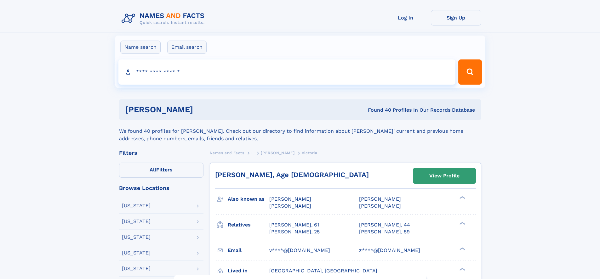 Image resolution: width=600 pixels, height=279 pixels. What do you see at coordinates (153, 170) in the screenshot?
I see `span: All` at bounding box center [153, 170].